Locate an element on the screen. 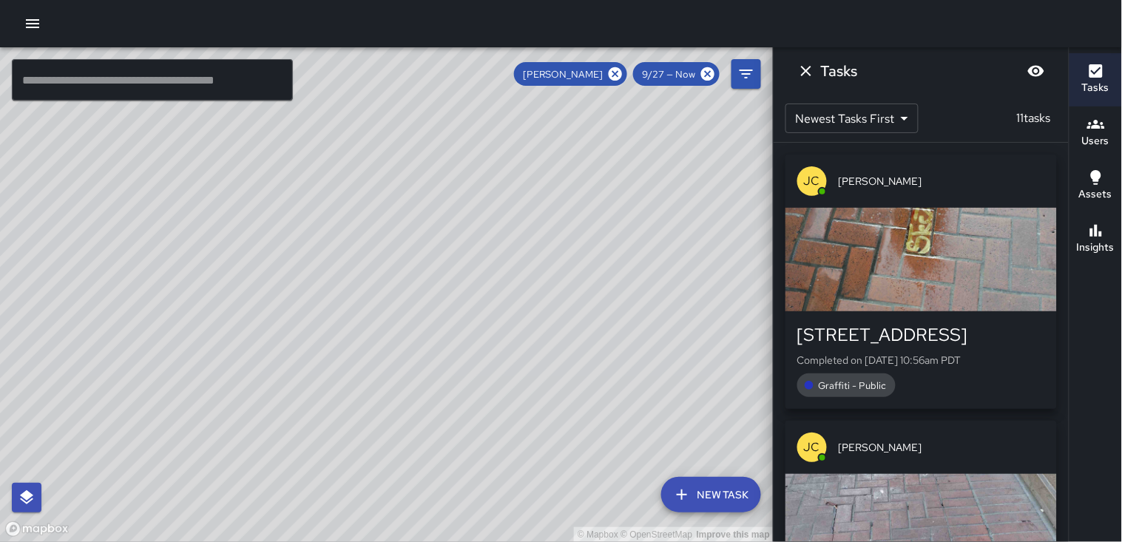 This screenshot has width=1122, height=542. button: Tasks is located at coordinates (1095, 80).